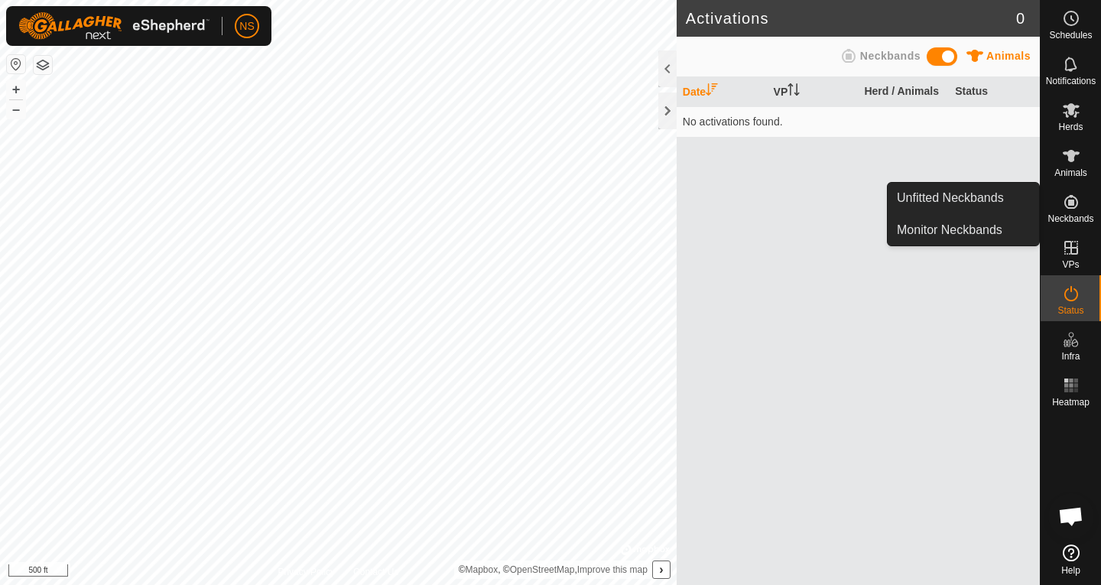  What do you see at coordinates (964, 230) in the screenshot?
I see `li: Monitor Neckbands` at bounding box center [964, 230].